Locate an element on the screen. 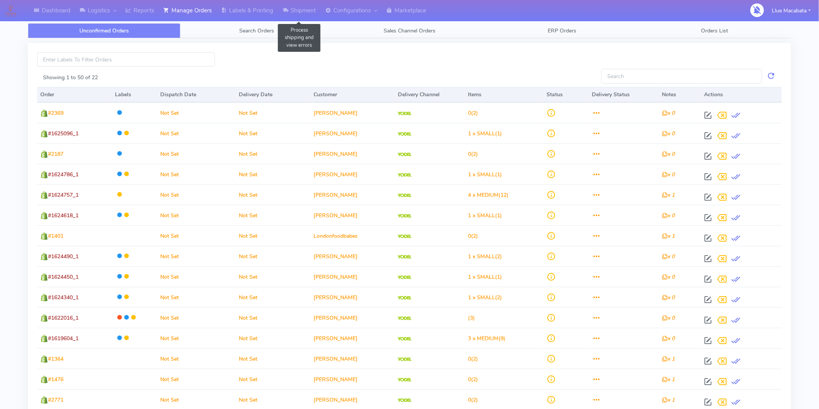  th: Order is located at coordinates (74, 95).